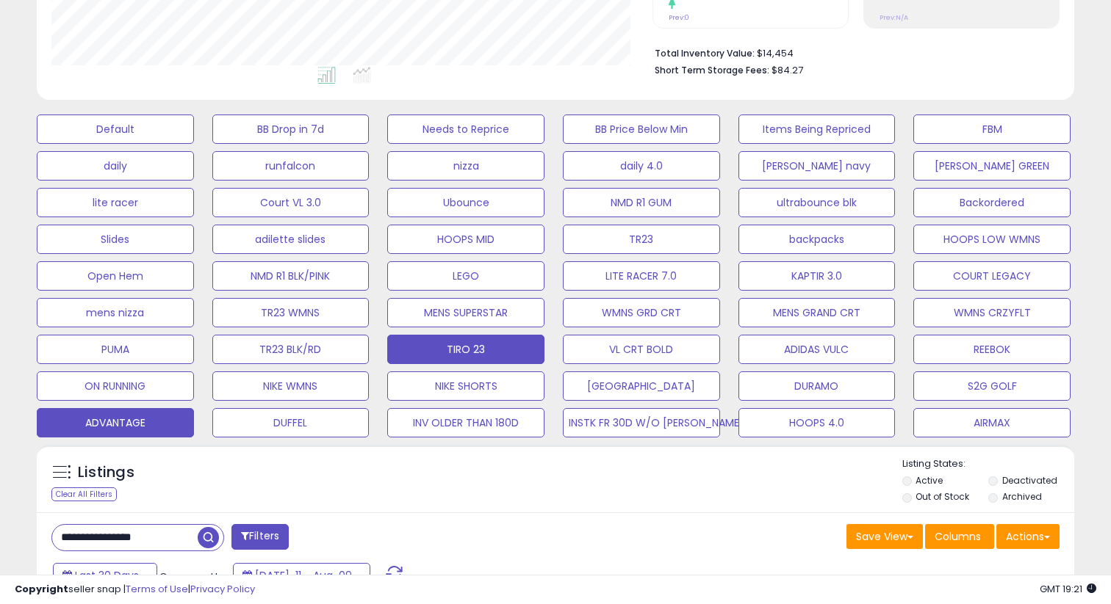 This screenshot has height=604, width=1111. What do you see at coordinates (988, 464) in the screenshot?
I see `p: Listing States:` at bounding box center [988, 464].